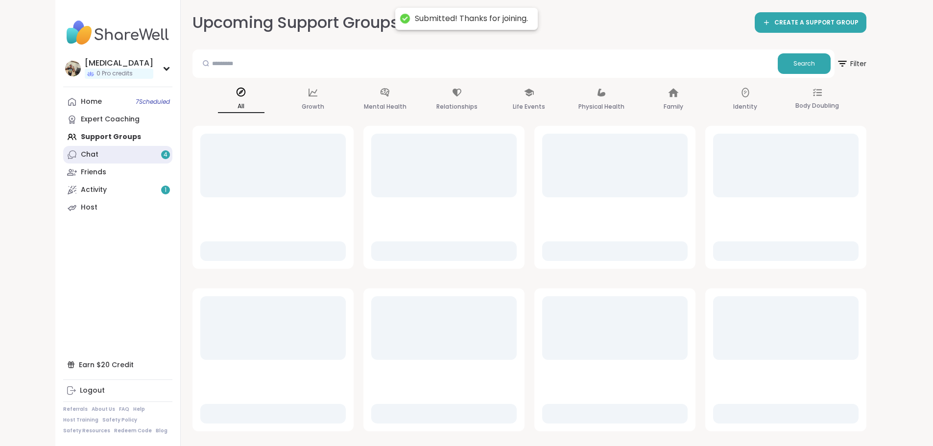 The height and width of the screenshot is (446, 933). I want to click on a: Safety Resources, so click(87, 431).